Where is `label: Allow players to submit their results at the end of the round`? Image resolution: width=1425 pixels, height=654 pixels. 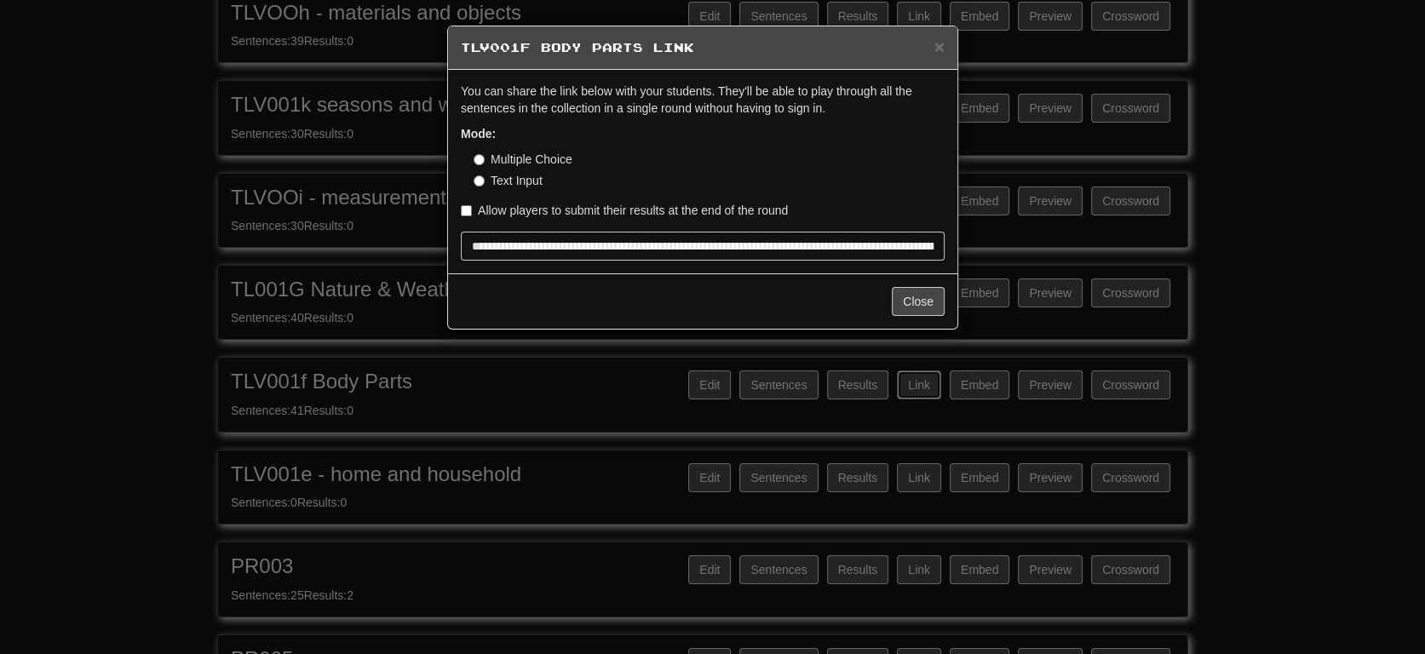
label: Allow players to submit their results at the end of the round is located at coordinates (624, 210).